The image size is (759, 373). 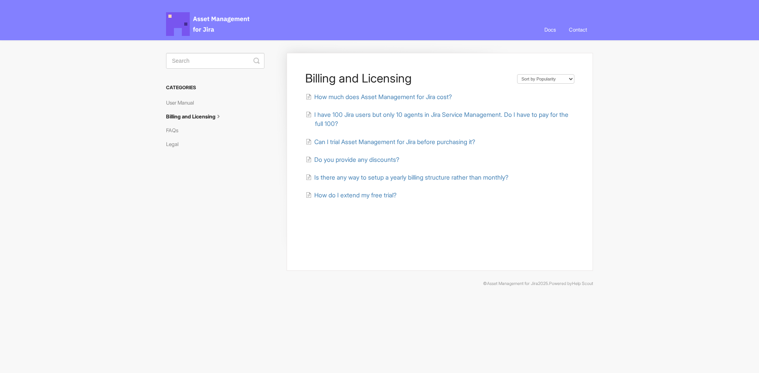 I want to click on select: Page reloads on selection, so click(x=545, y=79).